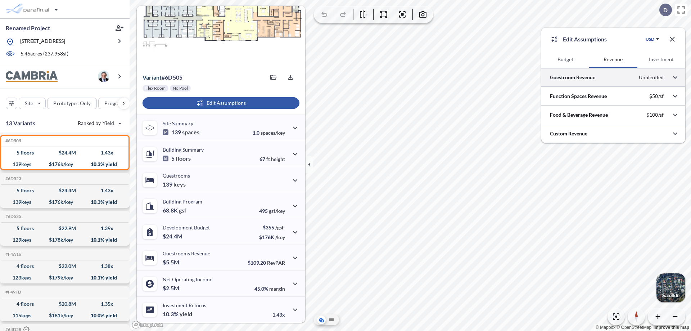  What do you see at coordinates (147, 324) in the screenshot?
I see `a: Mapbox homepage` at bounding box center [147, 324].